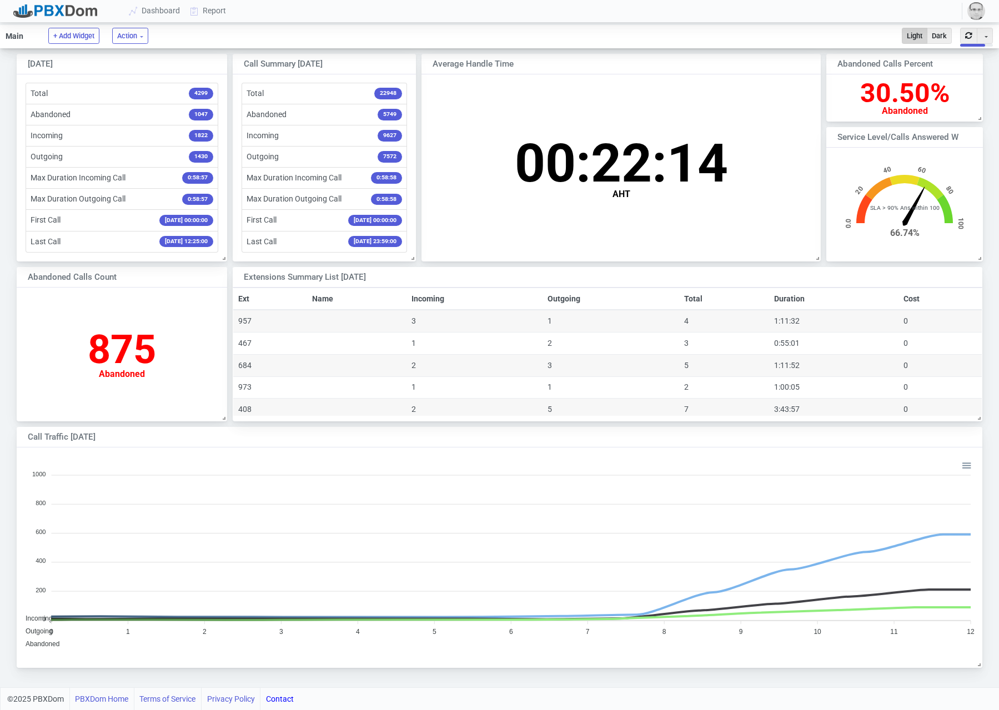 Image resolution: width=999 pixels, height=710 pixels. Describe the element at coordinates (280, 699) in the screenshot. I see `a: Contact` at that location.